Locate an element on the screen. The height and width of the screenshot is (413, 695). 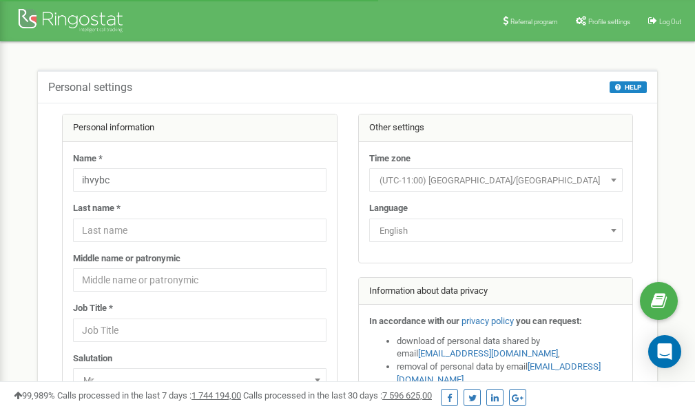
span: Calls processed in the last 7 days : is located at coordinates (149, 395).